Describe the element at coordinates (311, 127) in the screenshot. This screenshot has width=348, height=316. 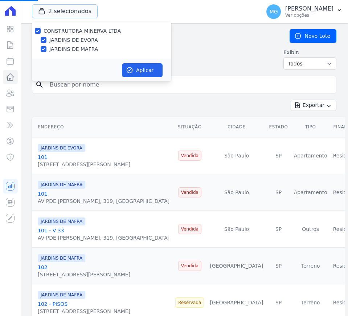
I see `th: Tipo` at that location.